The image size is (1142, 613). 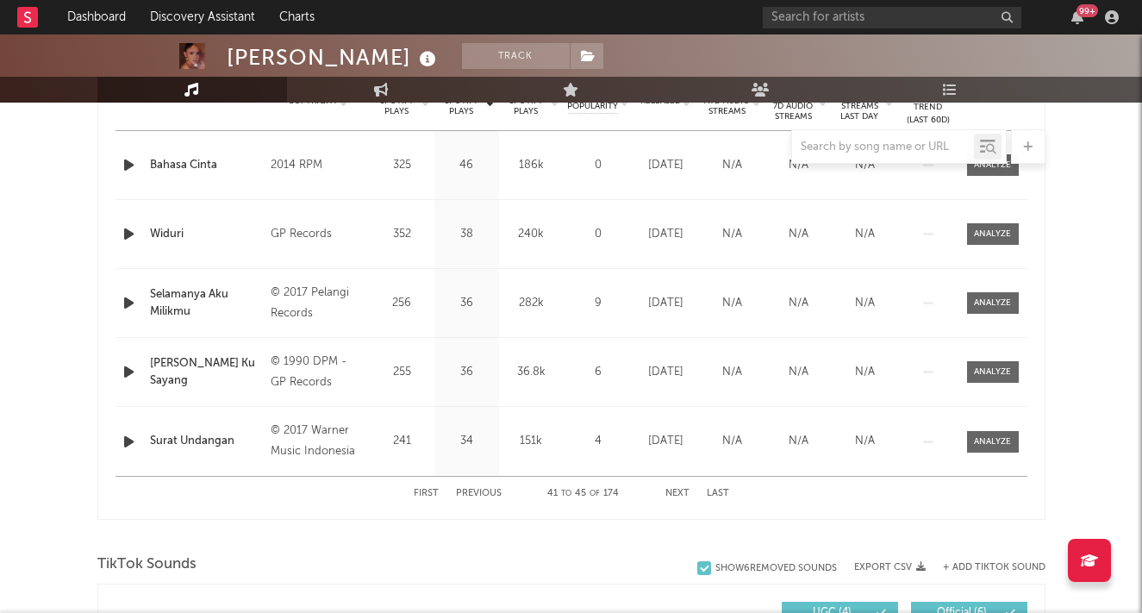 What do you see at coordinates (598, 441) in the screenshot?
I see `div: 4` at bounding box center [598, 441].